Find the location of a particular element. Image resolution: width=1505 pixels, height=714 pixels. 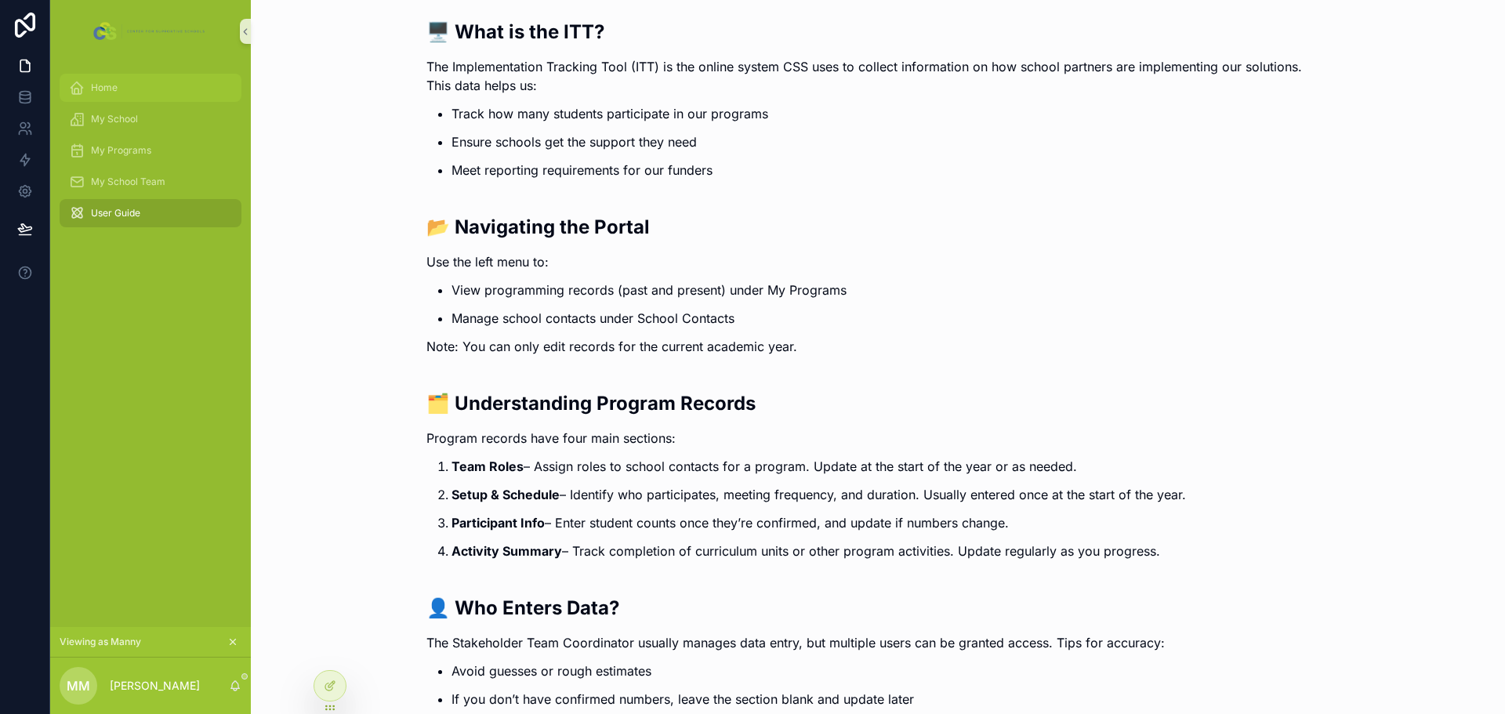

a: My School Team is located at coordinates (150, 182).